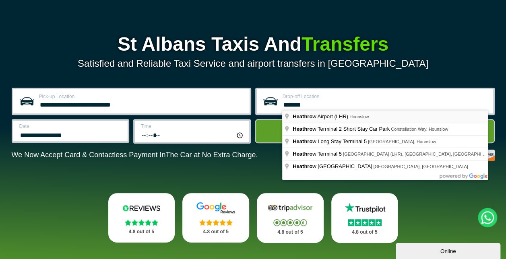  Describe the element at coordinates (290, 218) in the screenshot. I see `a: Tripadvisor Stars 4.8 out of 5` at that location.